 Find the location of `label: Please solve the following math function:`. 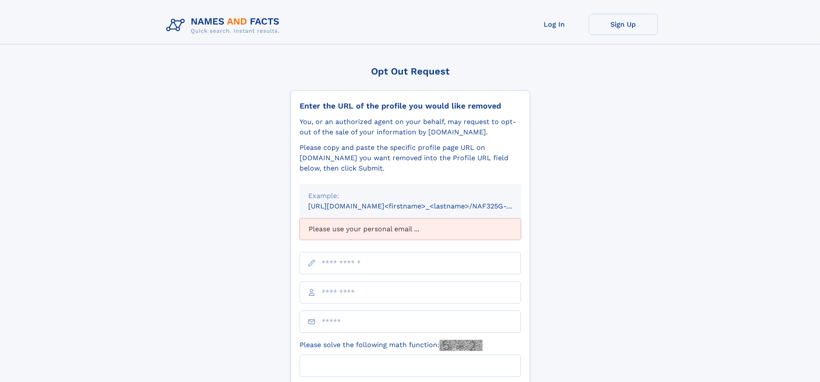

label: Please solve the following math function: is located at coordinates (391, 345).